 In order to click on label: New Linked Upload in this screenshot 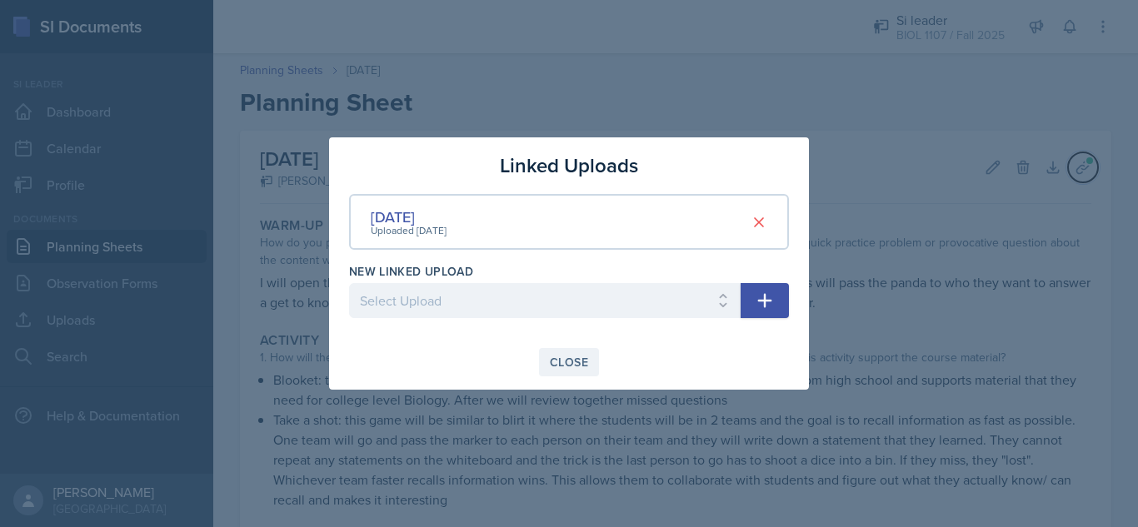, I will do `click(411, 272)`.